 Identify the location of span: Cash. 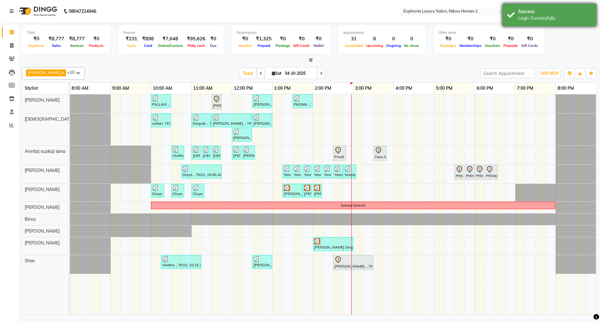
(132, 46).